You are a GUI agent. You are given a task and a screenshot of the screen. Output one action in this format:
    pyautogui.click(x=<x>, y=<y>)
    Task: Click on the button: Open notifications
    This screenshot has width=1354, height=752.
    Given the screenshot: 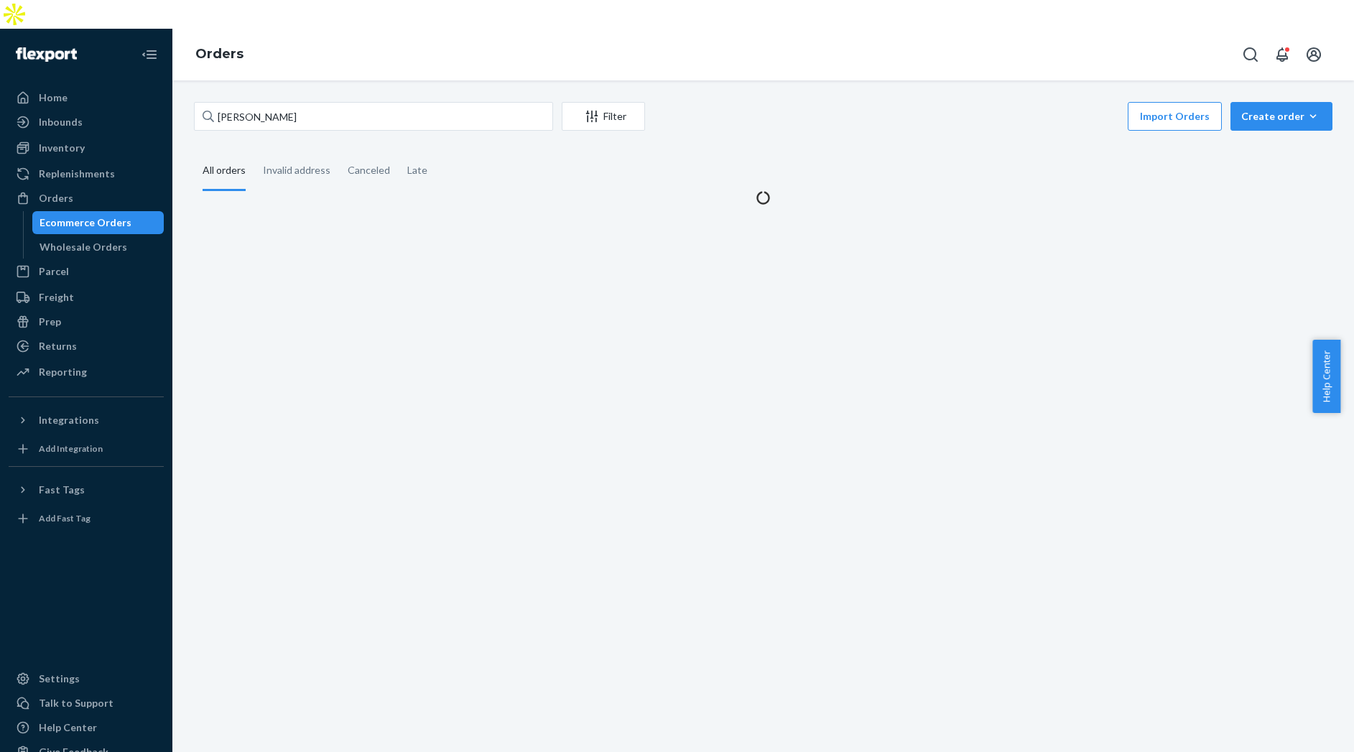 What is the action you would take?
    pyautogui.click(x=1282, y=55)
    